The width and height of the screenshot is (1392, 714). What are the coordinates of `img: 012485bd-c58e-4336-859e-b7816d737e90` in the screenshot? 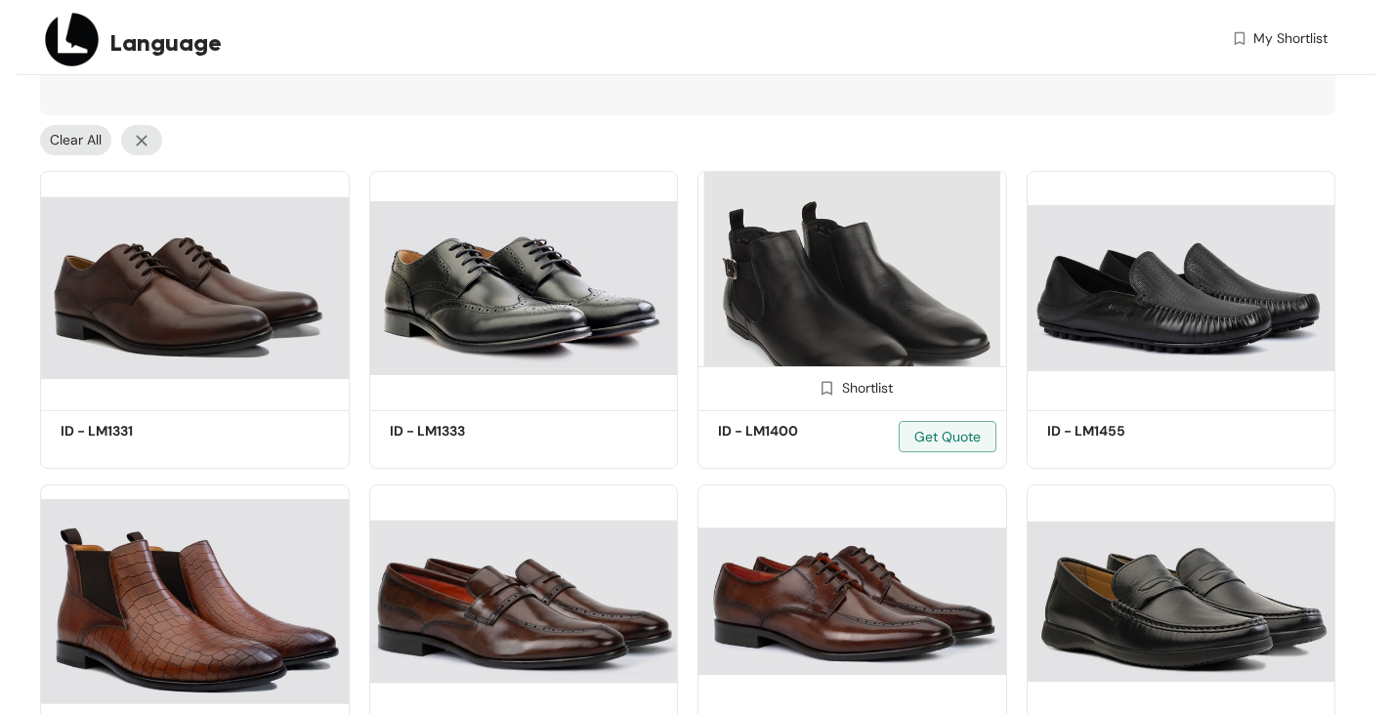 It's located at (523, 287).